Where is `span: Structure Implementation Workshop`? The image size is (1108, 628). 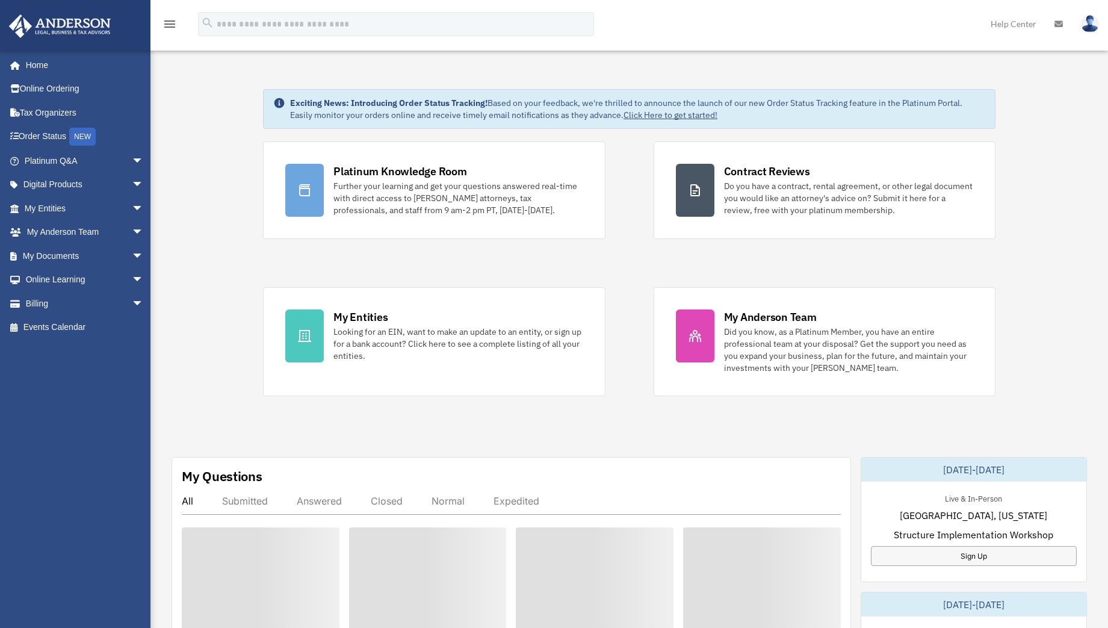 span: Structure Implementation Workshop is located at coordinates (973, 535).